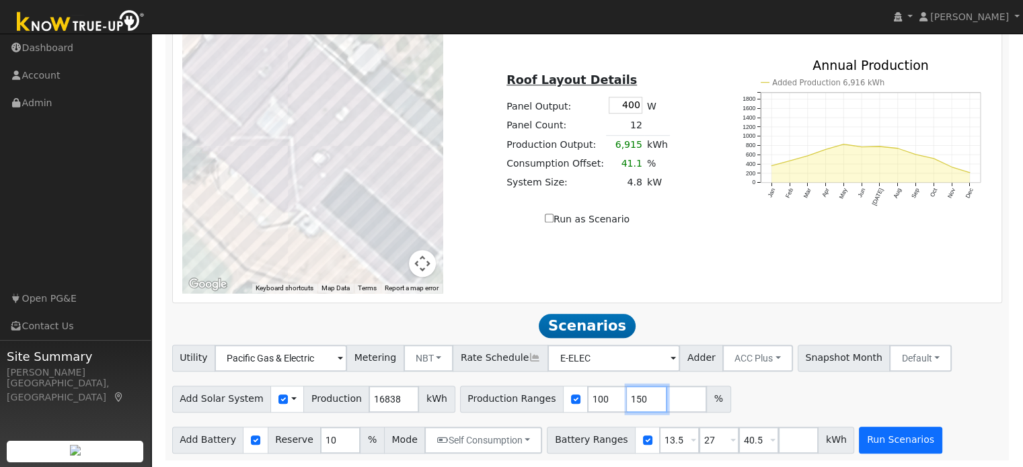  Describe the element at coordinates (750, 164) in the screenshot. I see `text: 400` at that location.